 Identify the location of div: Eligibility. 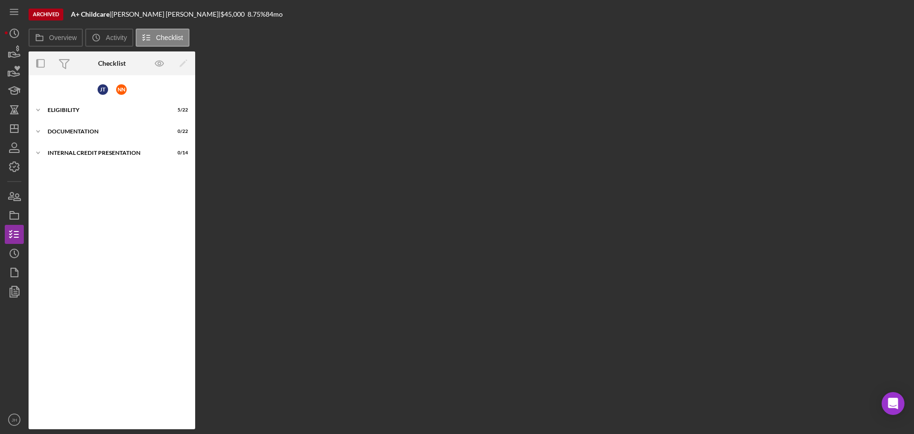
(106, 110).